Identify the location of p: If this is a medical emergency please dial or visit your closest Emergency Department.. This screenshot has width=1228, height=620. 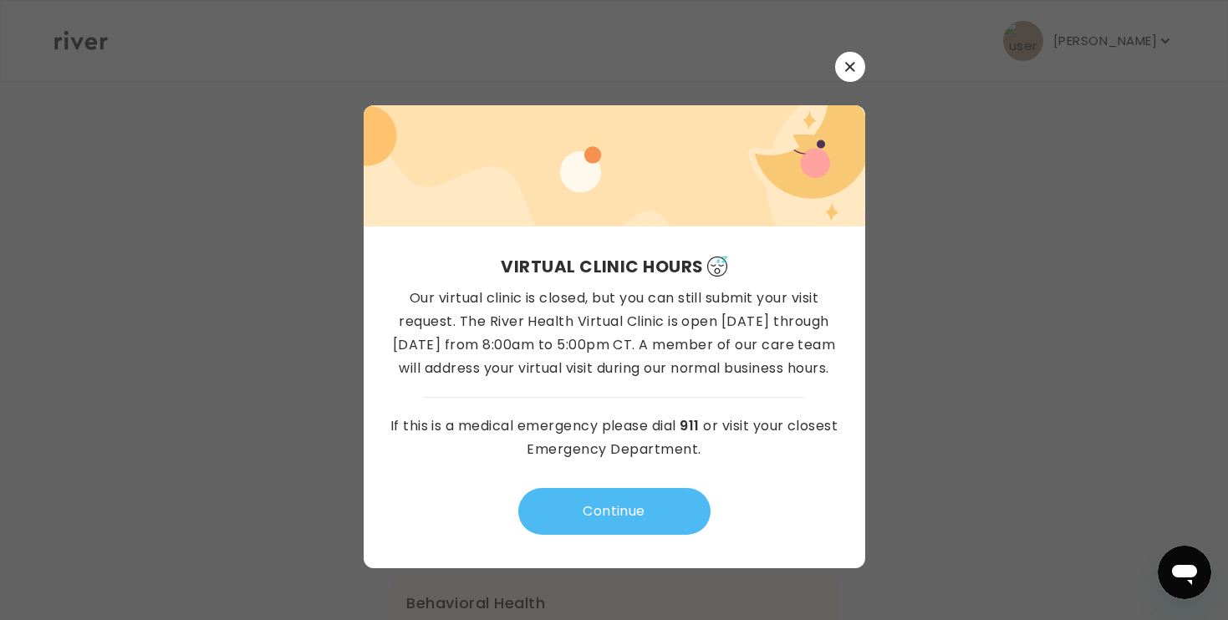
(614, 438).